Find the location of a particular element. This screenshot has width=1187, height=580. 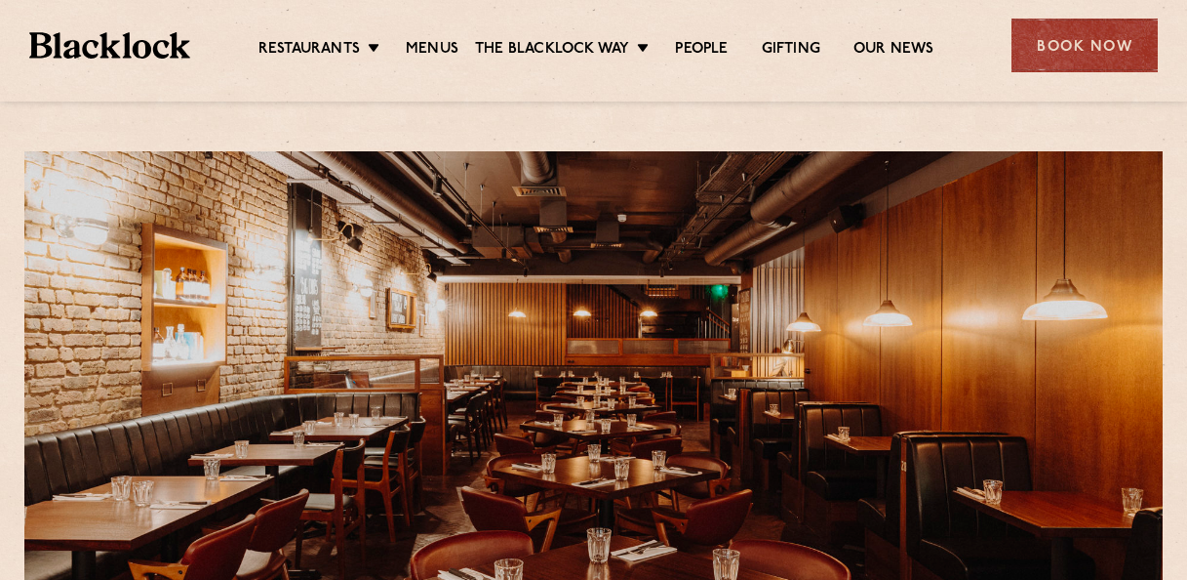

a: Gifting is located at coordinates (791, 51).